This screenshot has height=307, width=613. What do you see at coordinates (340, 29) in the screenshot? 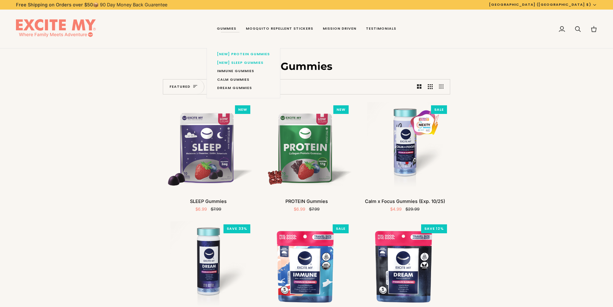
I see `a: Mission Driven` at bounding box center [340, 29].